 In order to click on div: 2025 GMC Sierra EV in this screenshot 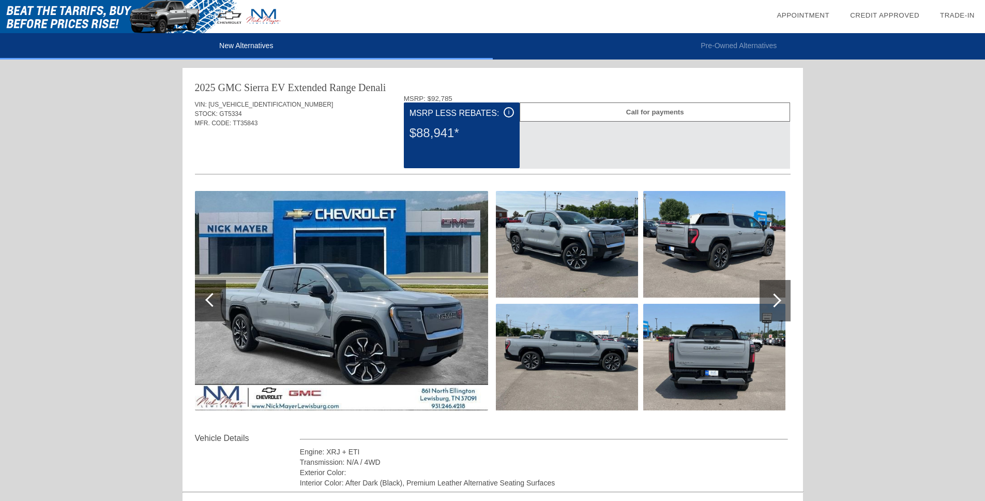, I will do `click(240, 87)`.